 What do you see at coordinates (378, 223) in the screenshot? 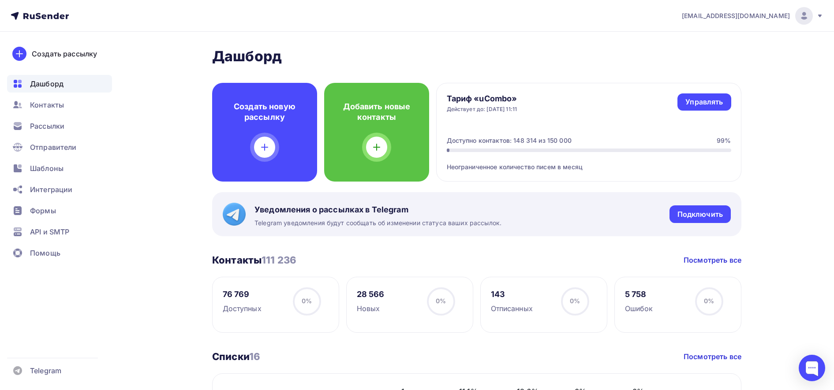
I see `span: Telegram уведомления будут сообщать об изменении статуса ваших рассылок.` at bounding box center [378, 223].